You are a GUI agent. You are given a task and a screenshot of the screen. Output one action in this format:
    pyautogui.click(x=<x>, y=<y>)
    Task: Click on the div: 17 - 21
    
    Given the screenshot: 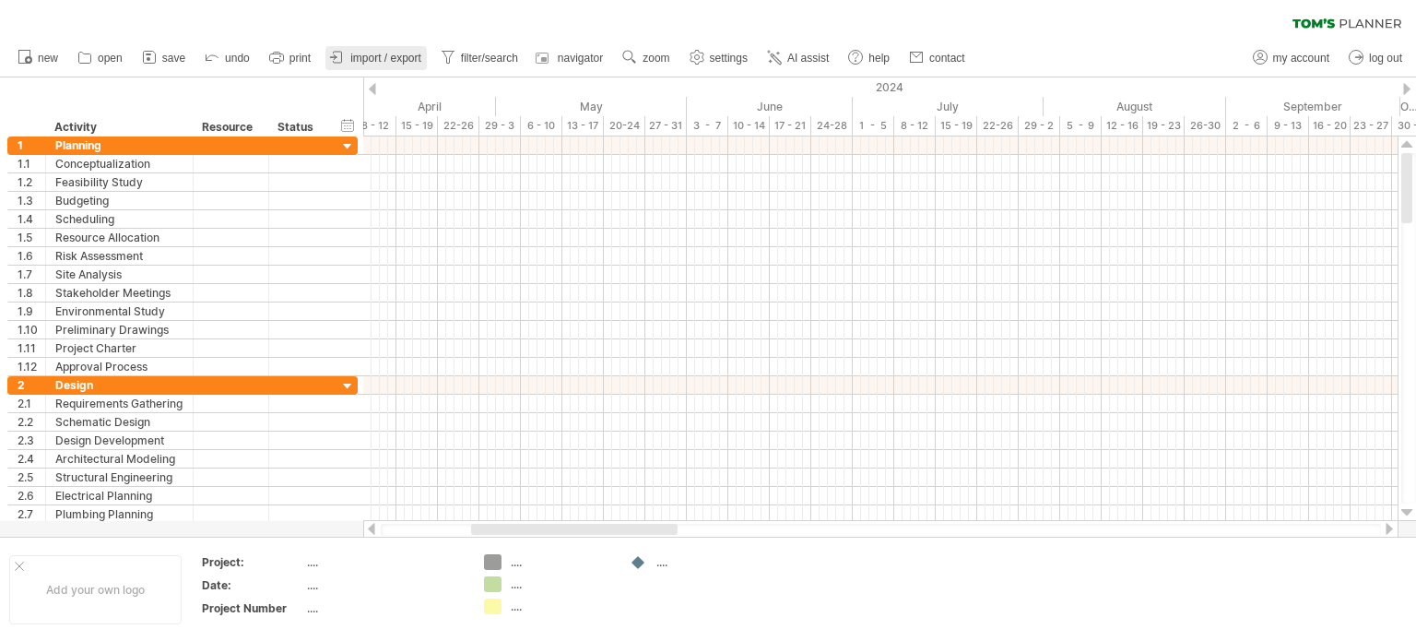 What is the action you would take?
    pyautogui.click(x=790, y=125)
    